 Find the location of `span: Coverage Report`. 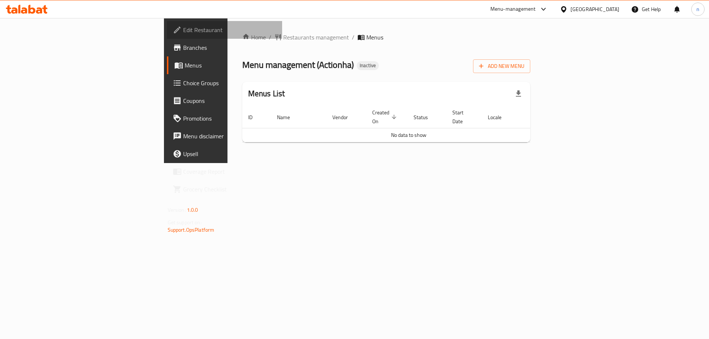

span: Coverage Report is located at coordinates (230, 172).